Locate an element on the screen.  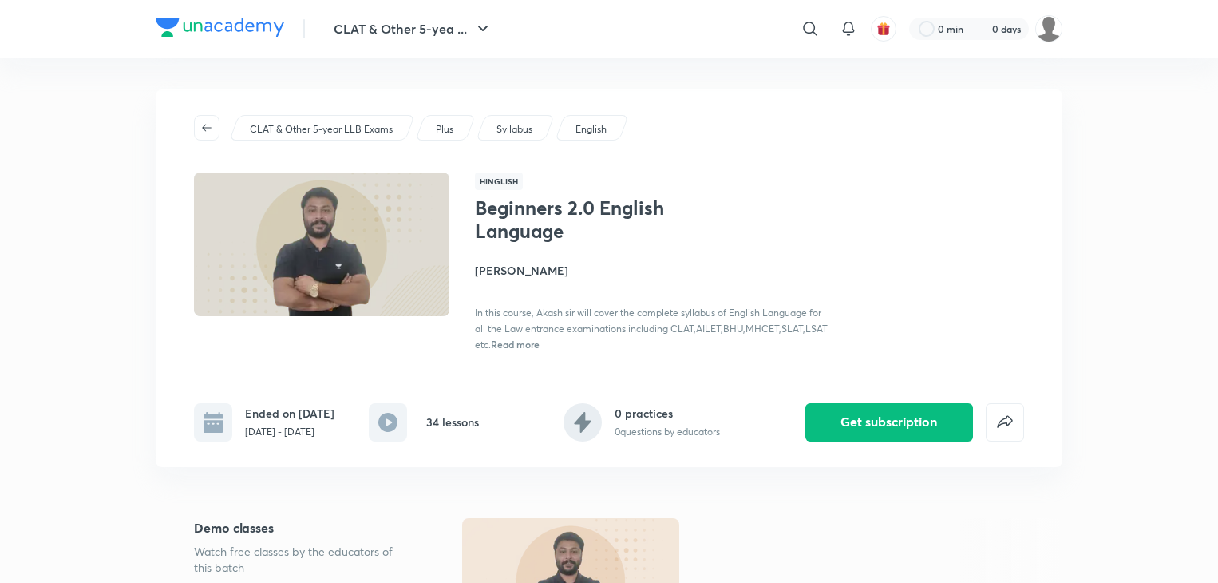
button: avatar is located at coordinates (884, 29).